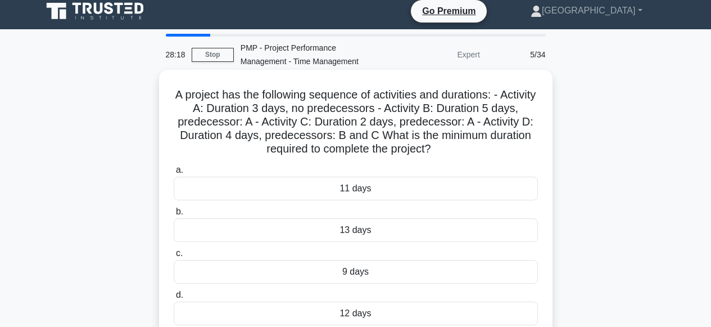  What do you see at coordinates (437, 55) in the screenshot?
I see `div: Expert` at bounding box center [437, 55].